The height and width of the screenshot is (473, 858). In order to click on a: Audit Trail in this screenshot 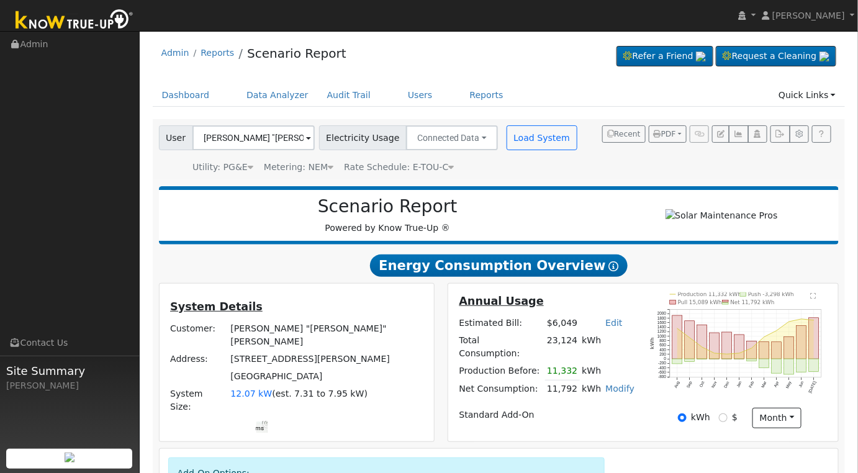, I will do `click(349, 95)`.